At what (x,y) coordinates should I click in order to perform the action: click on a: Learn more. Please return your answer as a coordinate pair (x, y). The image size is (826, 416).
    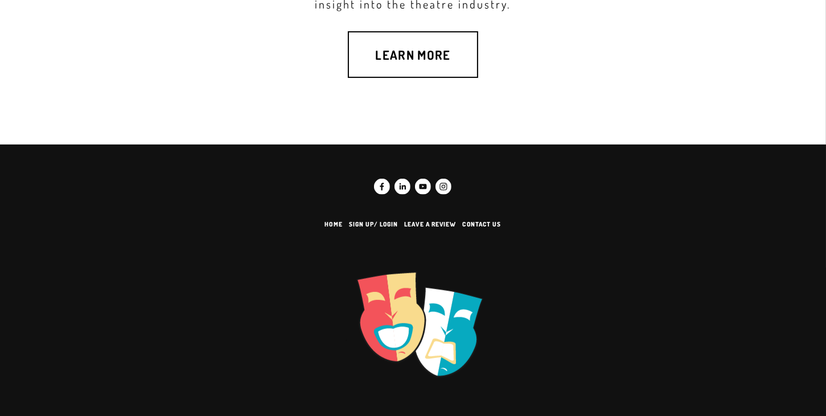
    Looking at the image, I should click on (413, 55).